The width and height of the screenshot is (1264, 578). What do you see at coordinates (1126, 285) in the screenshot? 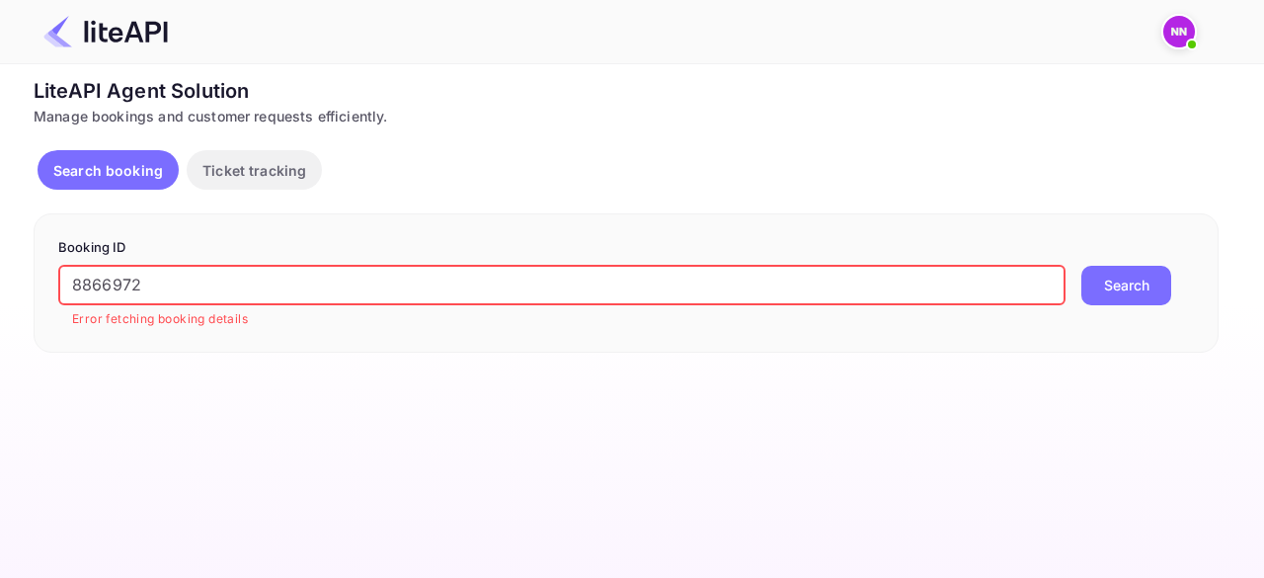
I see `button: Search` at bounding box center [1126, 285].